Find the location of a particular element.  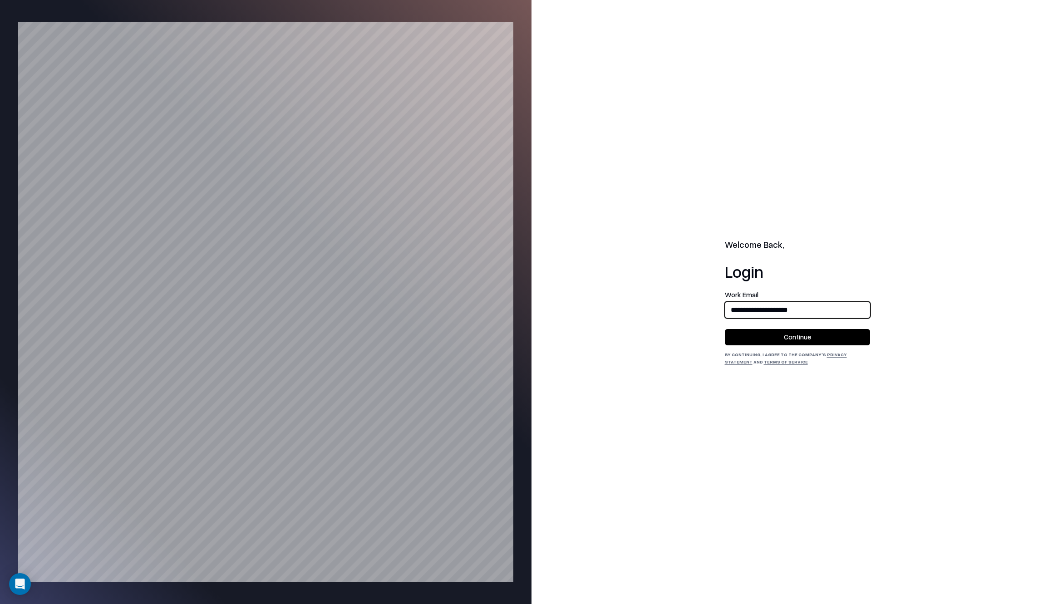

a: Privacy Statement is located at coordinates (785, 358).